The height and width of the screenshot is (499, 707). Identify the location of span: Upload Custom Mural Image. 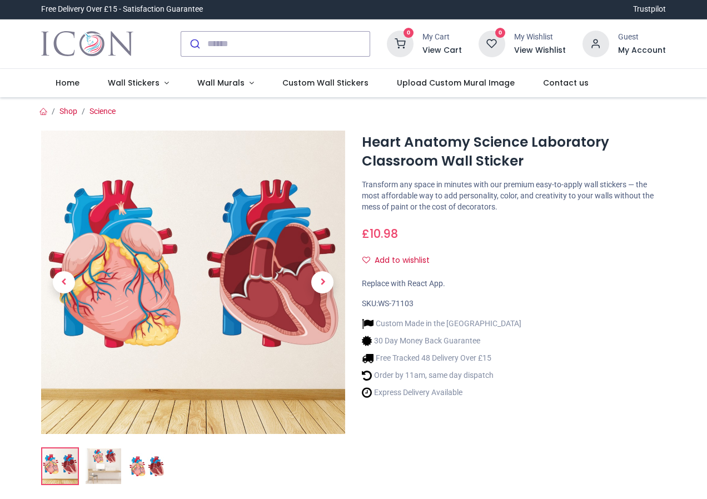
(456, 83).